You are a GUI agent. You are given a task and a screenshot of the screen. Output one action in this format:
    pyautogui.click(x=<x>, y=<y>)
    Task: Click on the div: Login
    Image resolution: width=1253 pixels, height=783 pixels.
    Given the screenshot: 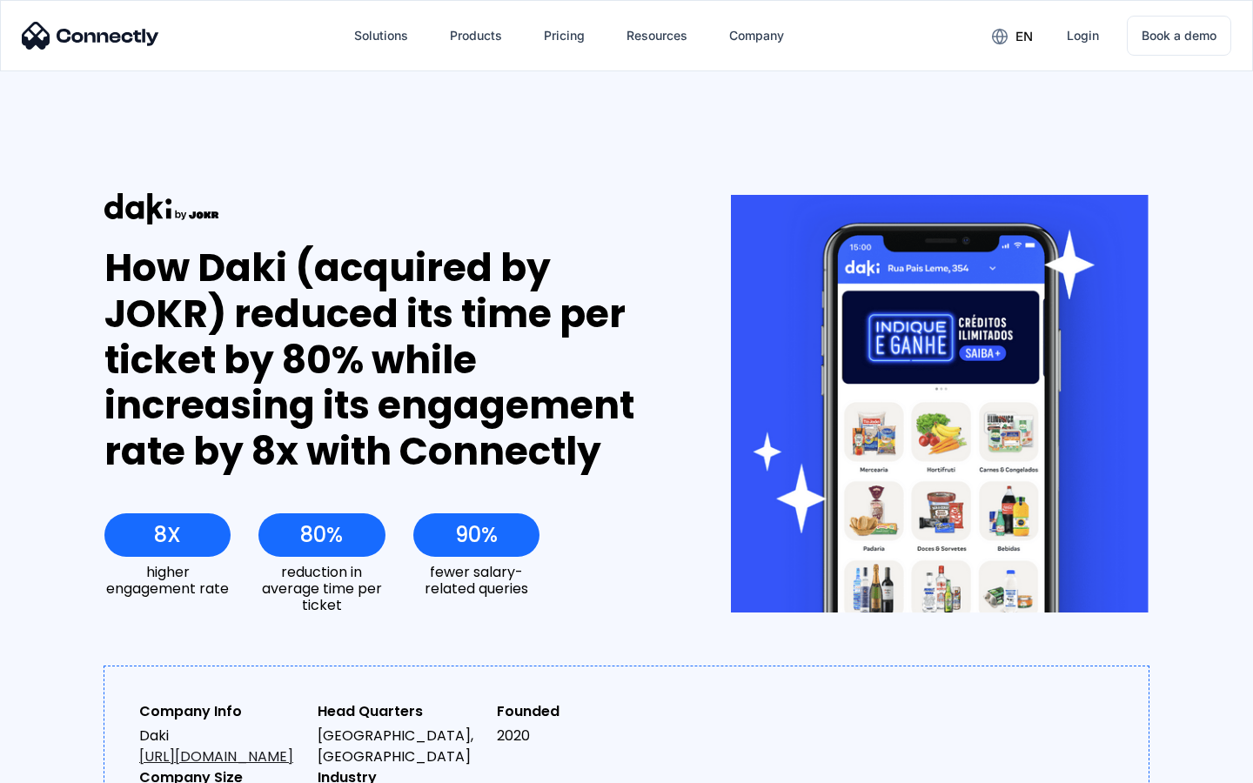 What is the action you would take?
    pyautogui.click(x=1083, y=36)
    